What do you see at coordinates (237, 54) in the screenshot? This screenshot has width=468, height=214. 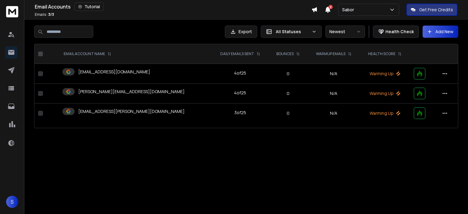 I see `p: DAILY EMAILS SENT` at bounding box center [237, 54].